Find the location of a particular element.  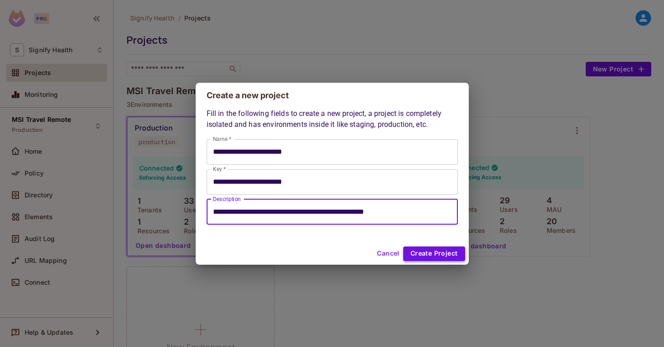

label: Name * is located at coordinates (222, 139).